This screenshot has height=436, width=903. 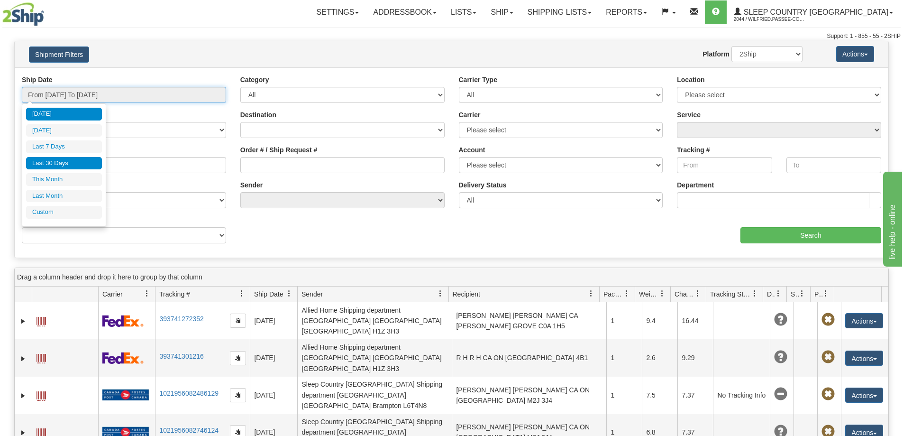 I want to click on td: 7.37, so click(x=695, y=395).